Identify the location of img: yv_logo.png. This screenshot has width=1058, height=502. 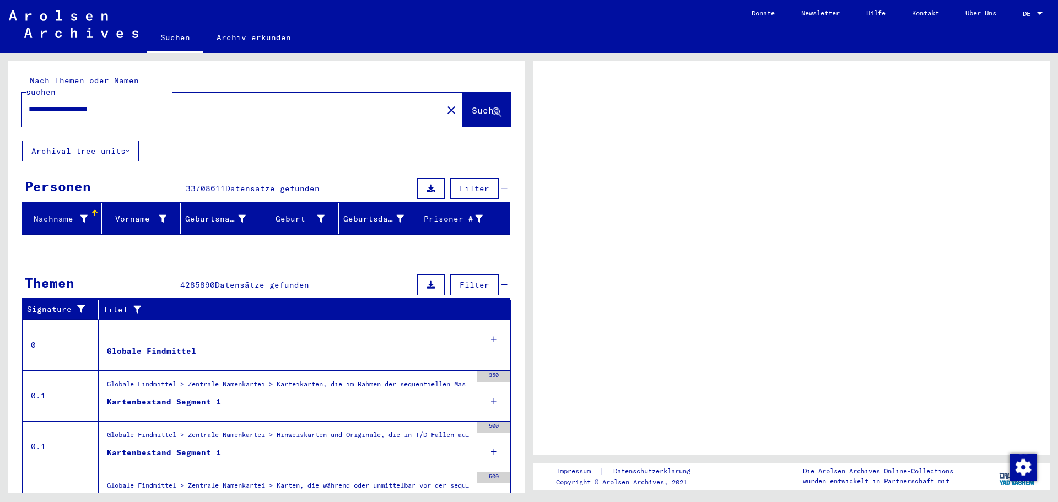
(1018, 476).